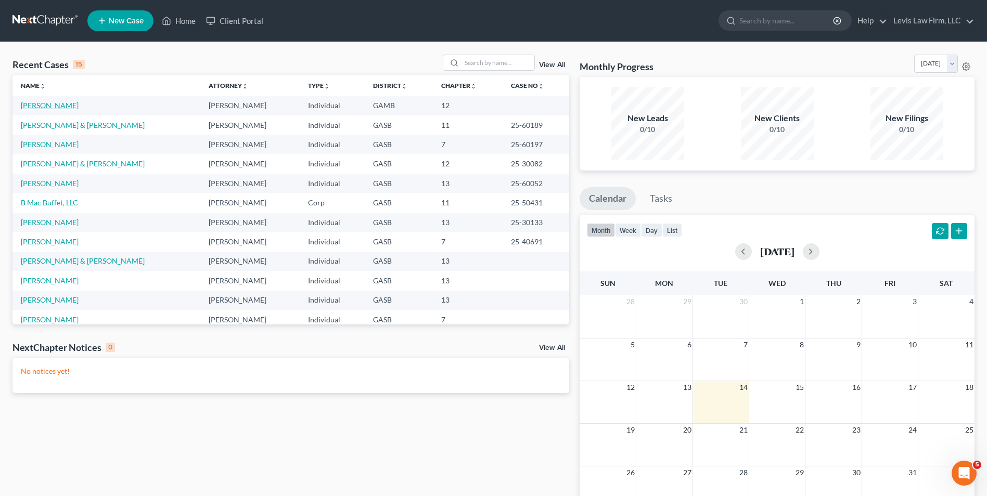 The image size is (987, 496). Describe the element at coordinates (48, 65) in the screenshot. I see `div: Recent Cases` at that location.